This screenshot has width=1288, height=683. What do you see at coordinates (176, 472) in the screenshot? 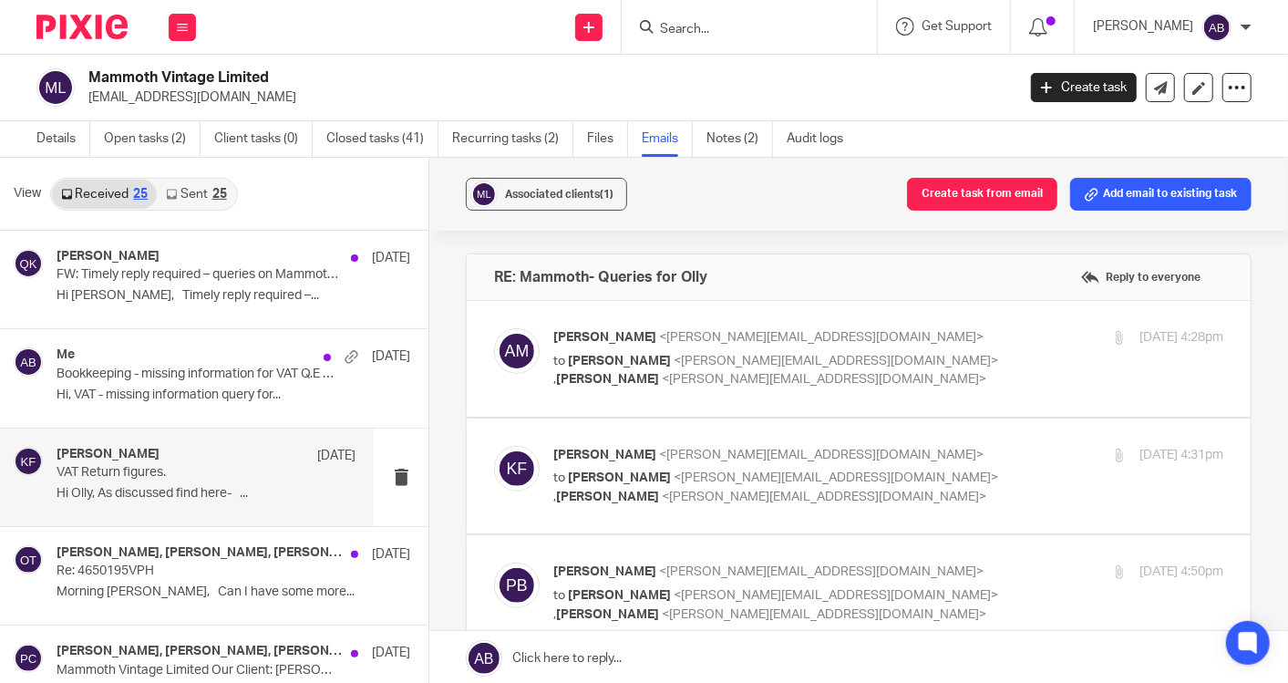
I see `p: VAT Return figures.` at bounding box center [176, 472].